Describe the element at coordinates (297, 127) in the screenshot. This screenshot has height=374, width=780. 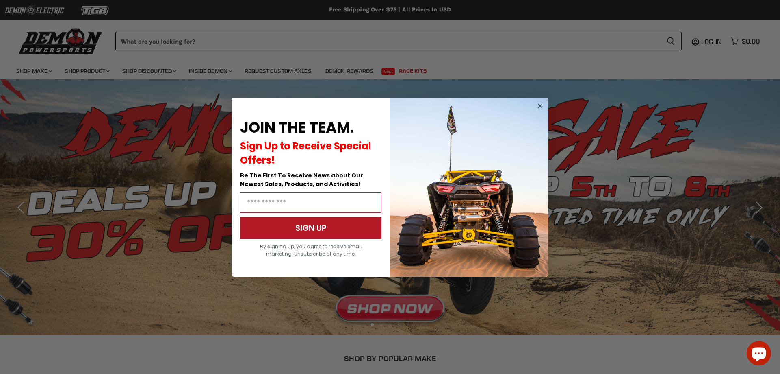
I see `span: JOIN THE TEAM.` at that location.